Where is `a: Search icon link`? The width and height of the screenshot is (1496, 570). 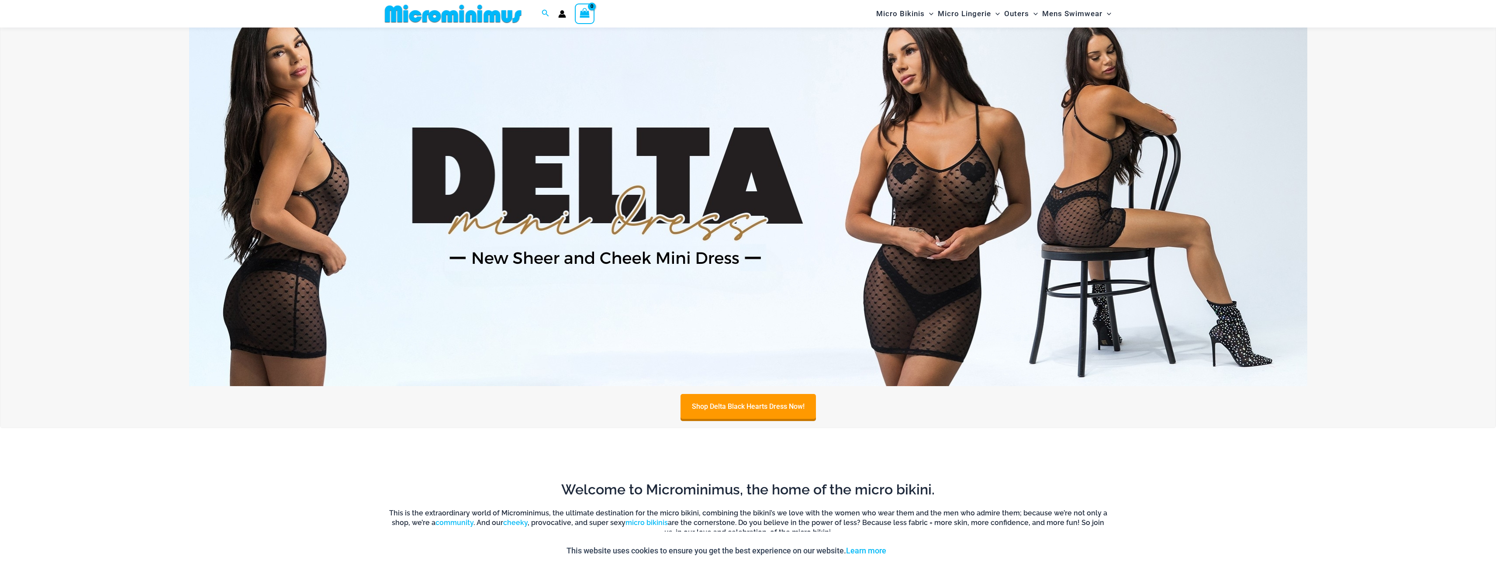 a: Search icon link is located at coordinates (546, 14).